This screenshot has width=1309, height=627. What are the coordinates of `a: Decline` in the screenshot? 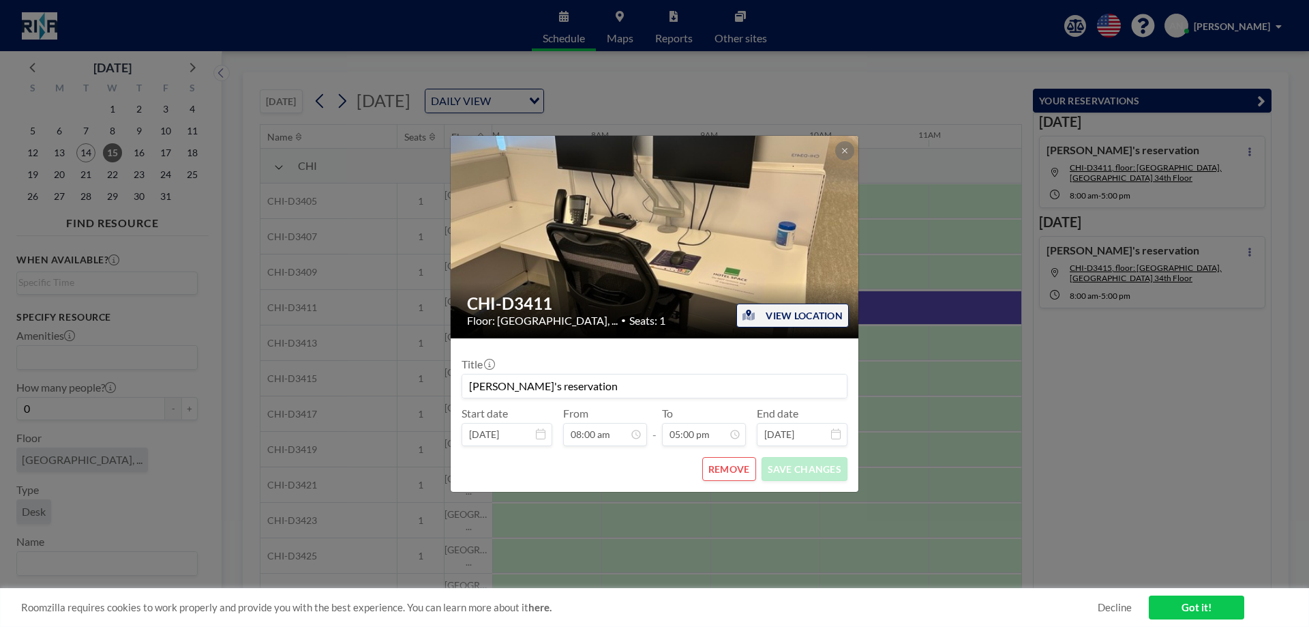 It's located at (1115, 607).